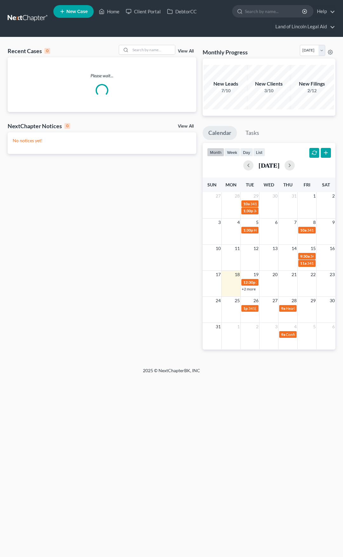  I want to click on span: 20, so click(275, 274).